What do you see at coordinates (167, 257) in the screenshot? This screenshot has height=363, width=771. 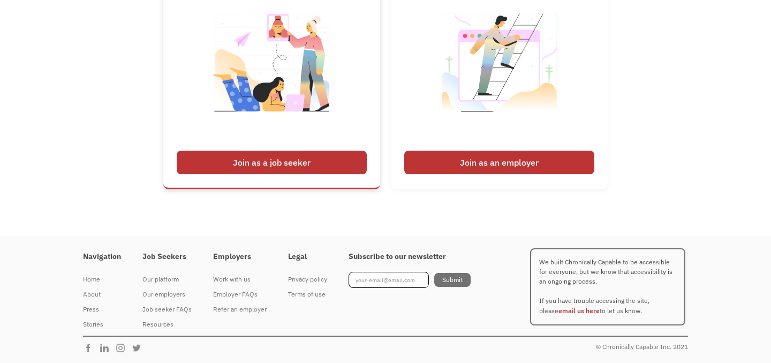 I see `h4: Job Seekers` at bounding box center [167, 257].